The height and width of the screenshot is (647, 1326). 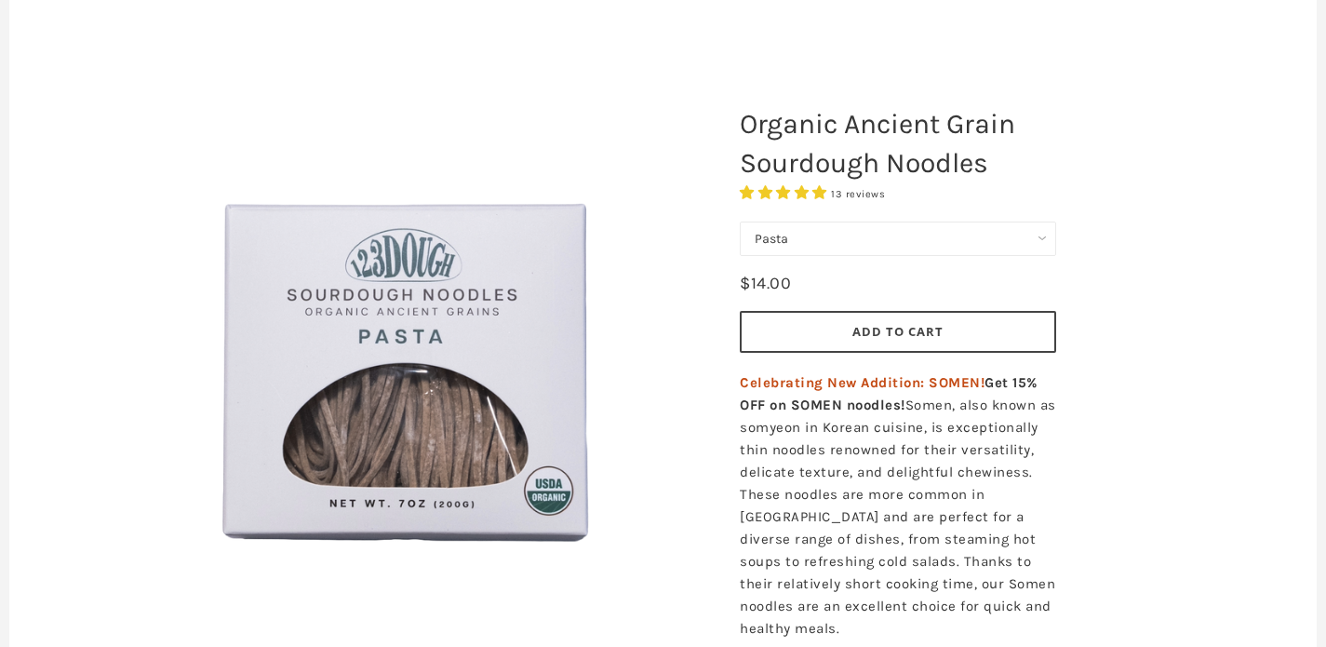 What do you see at coordinates (407, 366) in the screenshot?
I see `a: Organic Ancient Grain Sourdough Noodles` at bounding box center [407, 366].